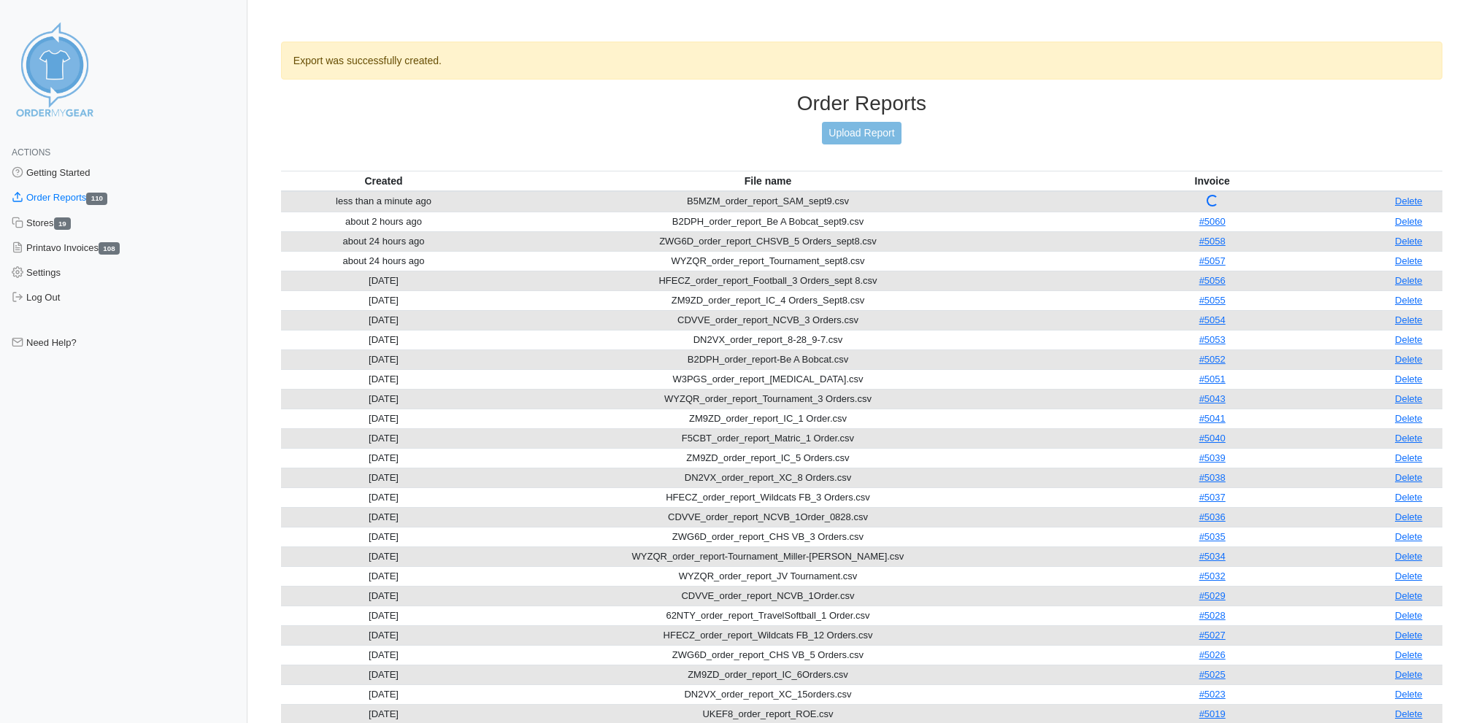  What do you see at coordinates (1212, 339) in the screenshot?
I see `a: #5053` at bounding box center [1212, 339].